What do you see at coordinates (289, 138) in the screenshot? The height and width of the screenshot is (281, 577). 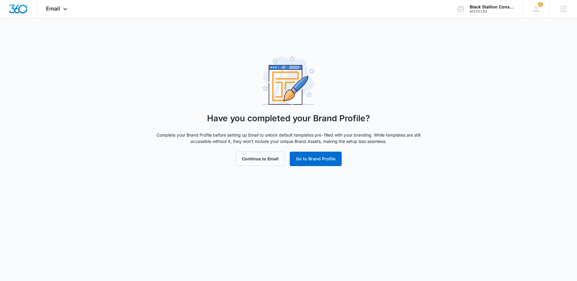 I see `p: Complete your Brand Profile before setting up Email to unlock default templates pre-filled with y...` at bounding box center [289, 138].